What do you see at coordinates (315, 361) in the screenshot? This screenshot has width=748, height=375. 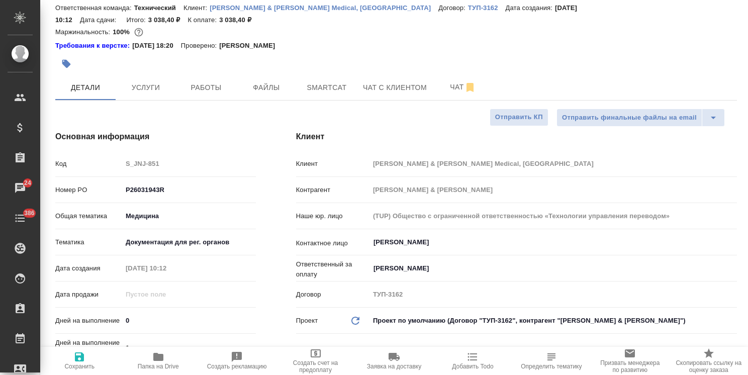 I see `button: Создать счет на предоплату` at bounding box center [315, 361].